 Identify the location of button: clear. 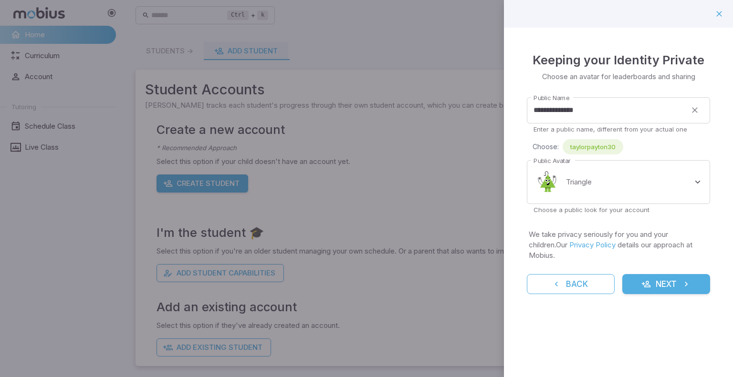
(695, 110).